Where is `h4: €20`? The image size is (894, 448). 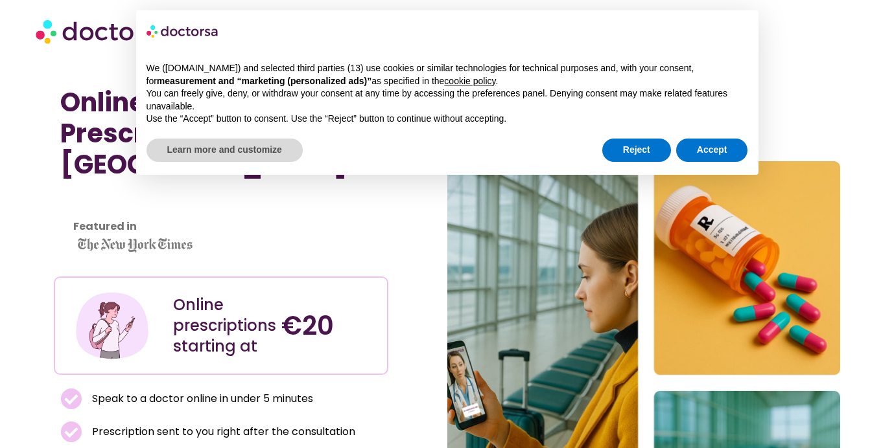 h4: €20 is located at coordinates (329, 326).